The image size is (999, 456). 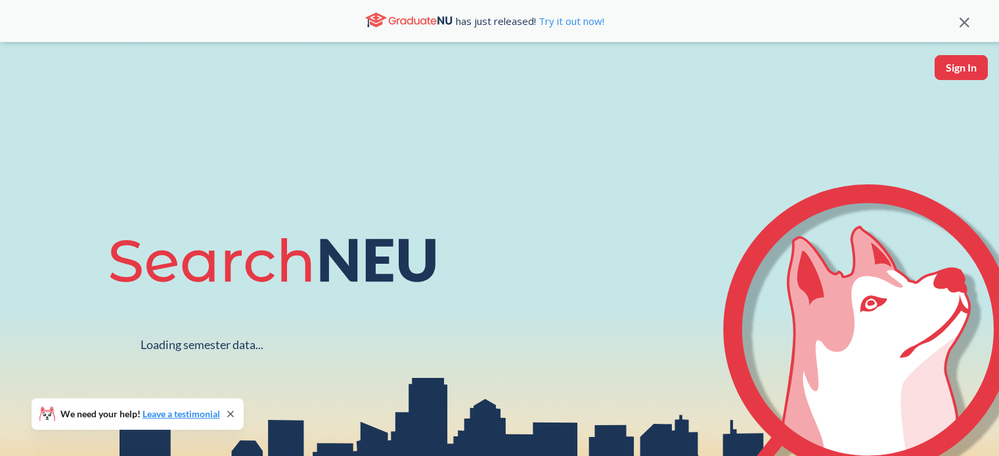 I want to click on button: Sign In, so click(x=961, y=68).